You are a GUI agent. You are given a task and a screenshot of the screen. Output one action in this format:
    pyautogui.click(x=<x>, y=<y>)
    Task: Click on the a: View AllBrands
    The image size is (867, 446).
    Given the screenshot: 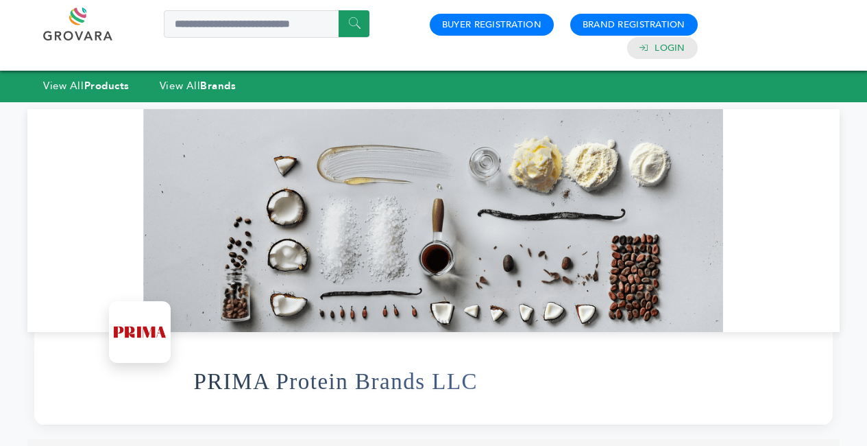 What is the action you would take?
    pyautogui.click(x=198, y=86)
    